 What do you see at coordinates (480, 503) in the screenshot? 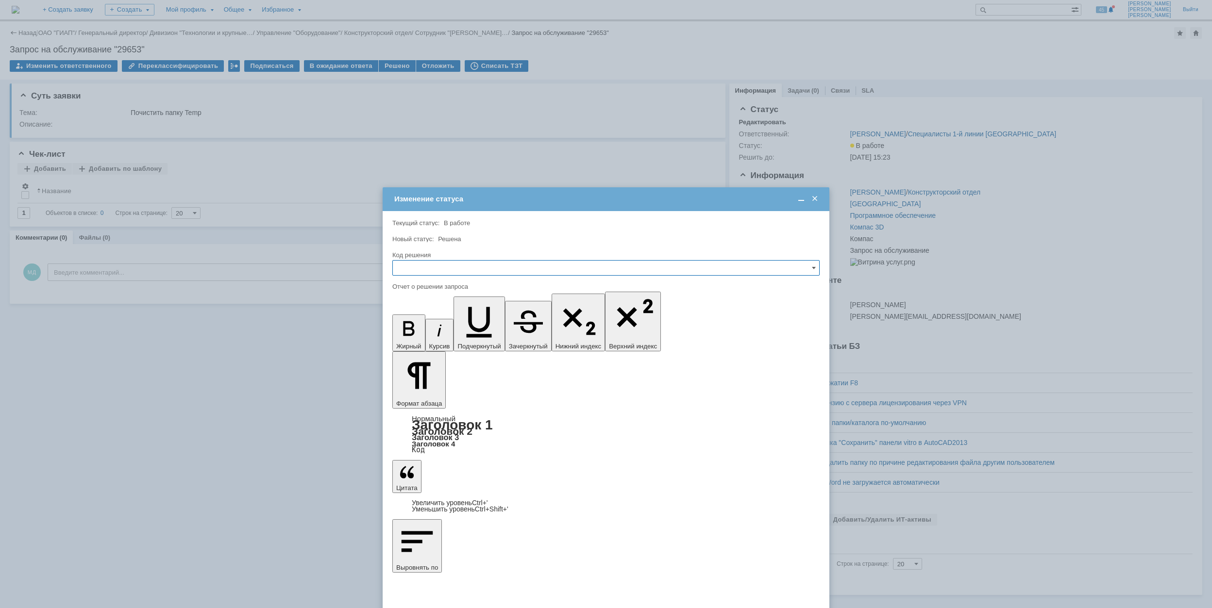
I see `span: Ctrl+'` at bounding box center [480, 503].